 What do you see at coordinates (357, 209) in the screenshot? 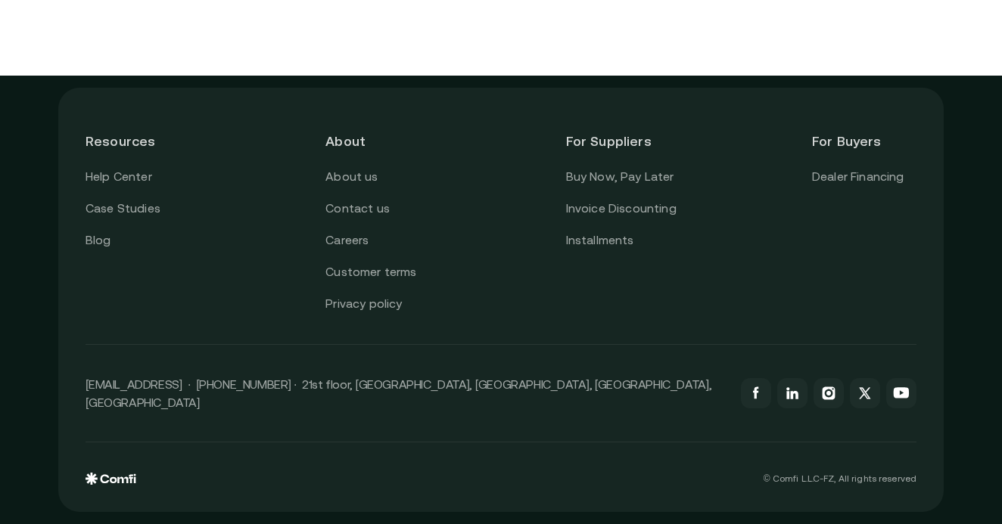
I see `a: Contact us` at bounding box center [357, 209].